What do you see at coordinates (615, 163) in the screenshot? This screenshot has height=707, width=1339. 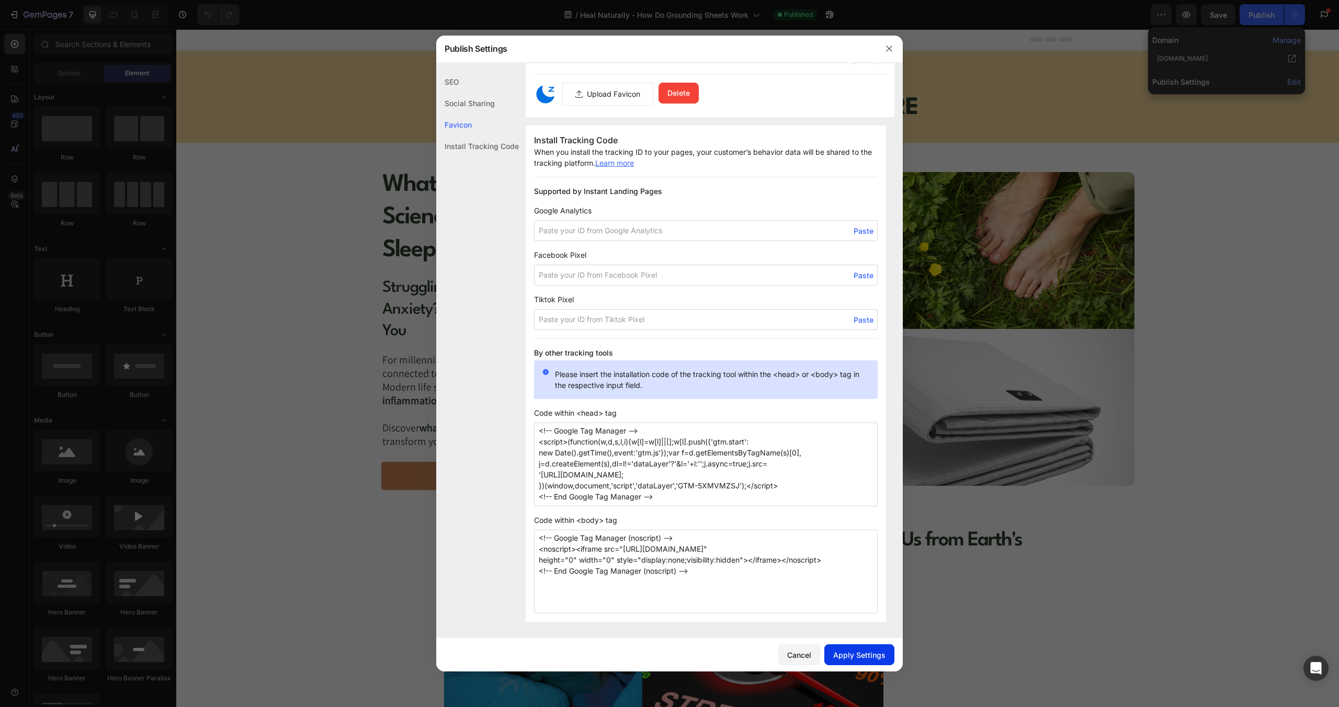 I see `a: Learn more` at bounding box center [615, 163].